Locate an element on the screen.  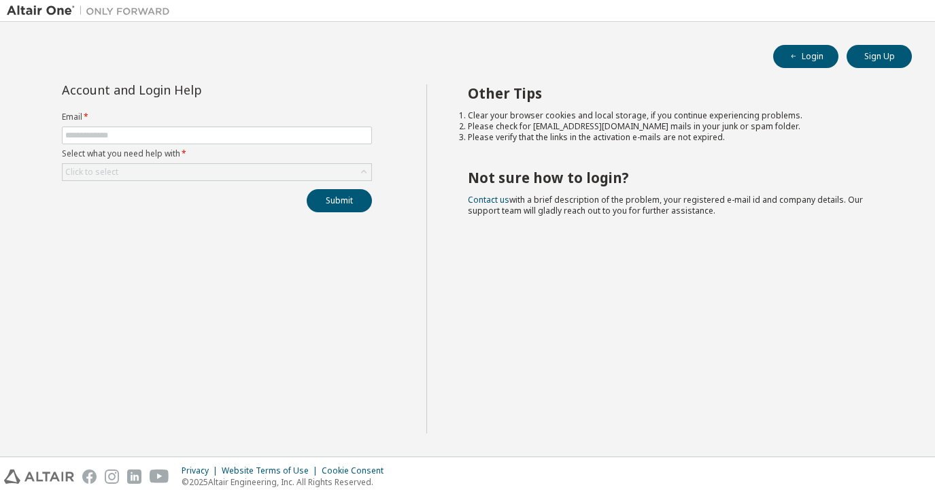
button: Login is located at coordinates (806, 56).